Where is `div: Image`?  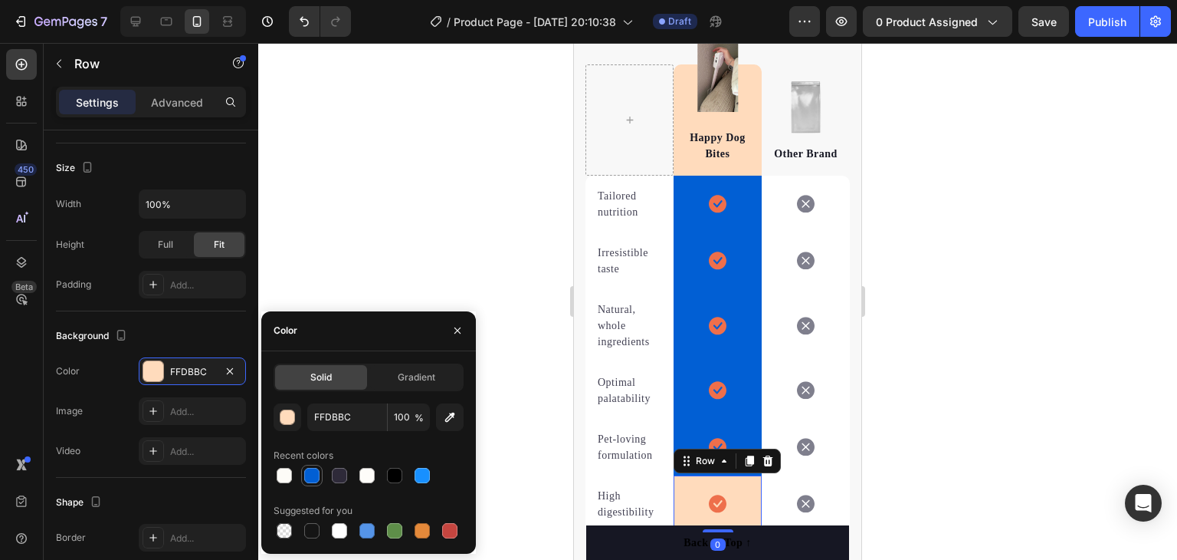 div: Image is located at coordinates (69, 411).